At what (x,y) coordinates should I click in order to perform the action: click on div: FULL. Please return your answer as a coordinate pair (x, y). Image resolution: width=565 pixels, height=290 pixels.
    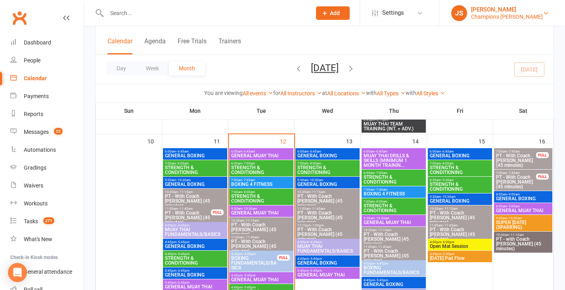
    Looking at the image, I should click on (543, 176).